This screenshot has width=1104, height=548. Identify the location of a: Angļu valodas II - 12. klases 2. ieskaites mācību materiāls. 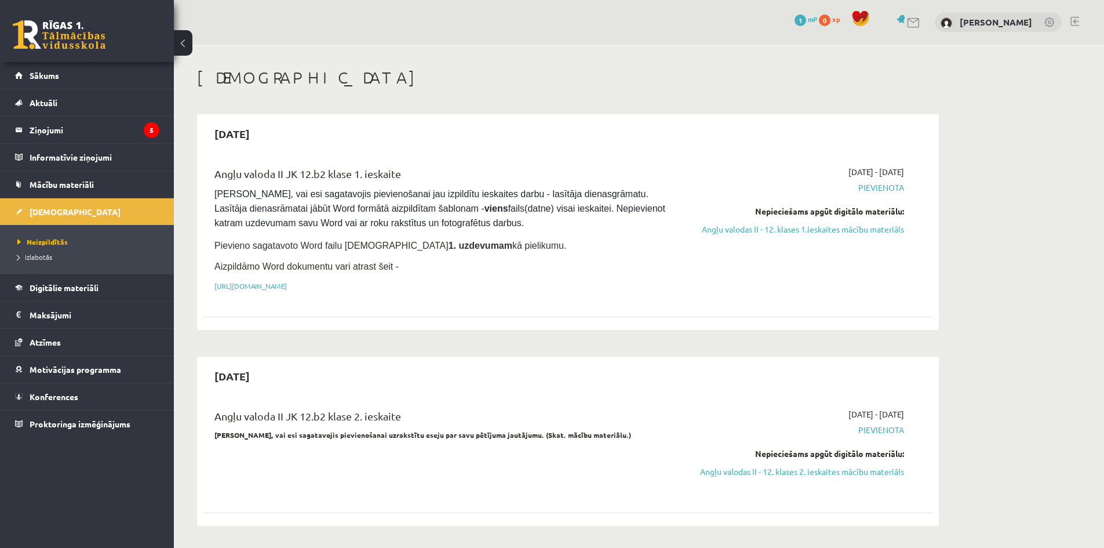
(795, 471).